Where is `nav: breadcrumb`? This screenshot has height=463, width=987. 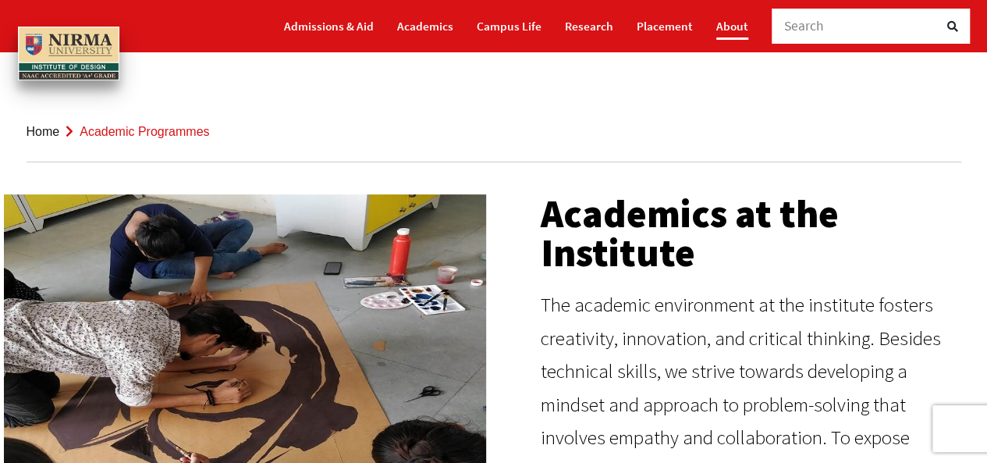 nav: breadcrumb is located at coordinates (494, 132).